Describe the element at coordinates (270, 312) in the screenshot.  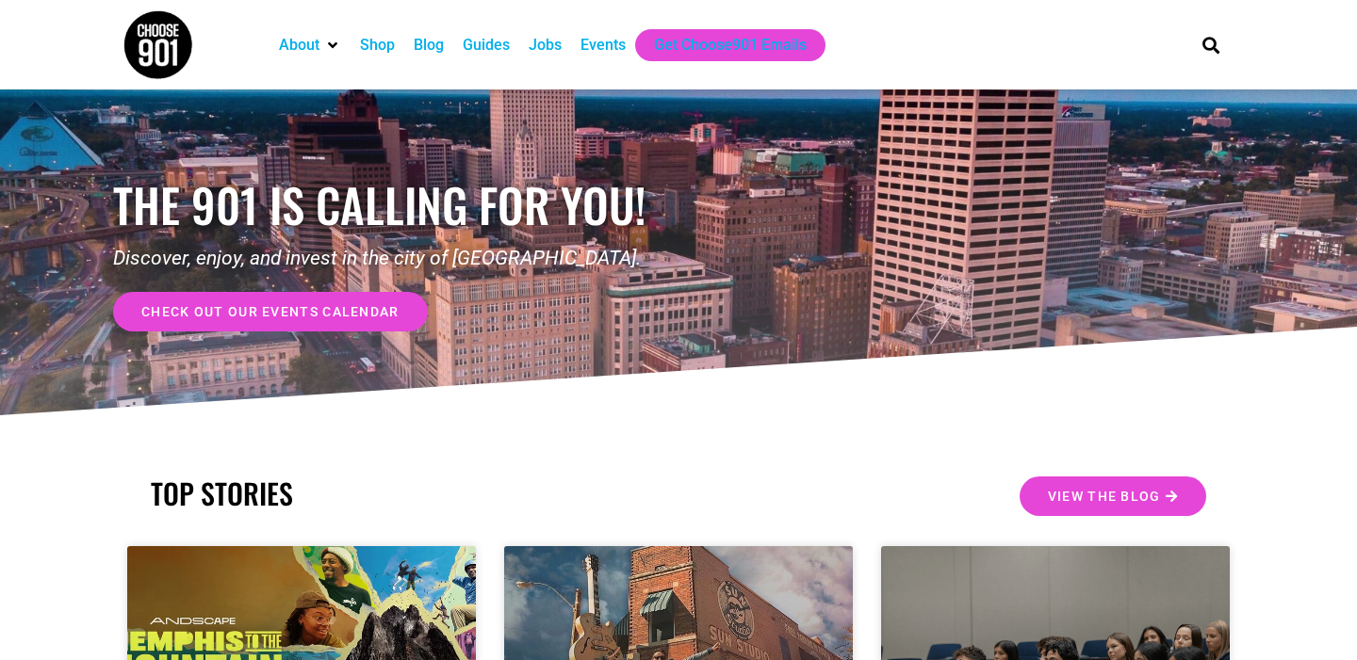
I see `a: check out our events calendar` at that location.